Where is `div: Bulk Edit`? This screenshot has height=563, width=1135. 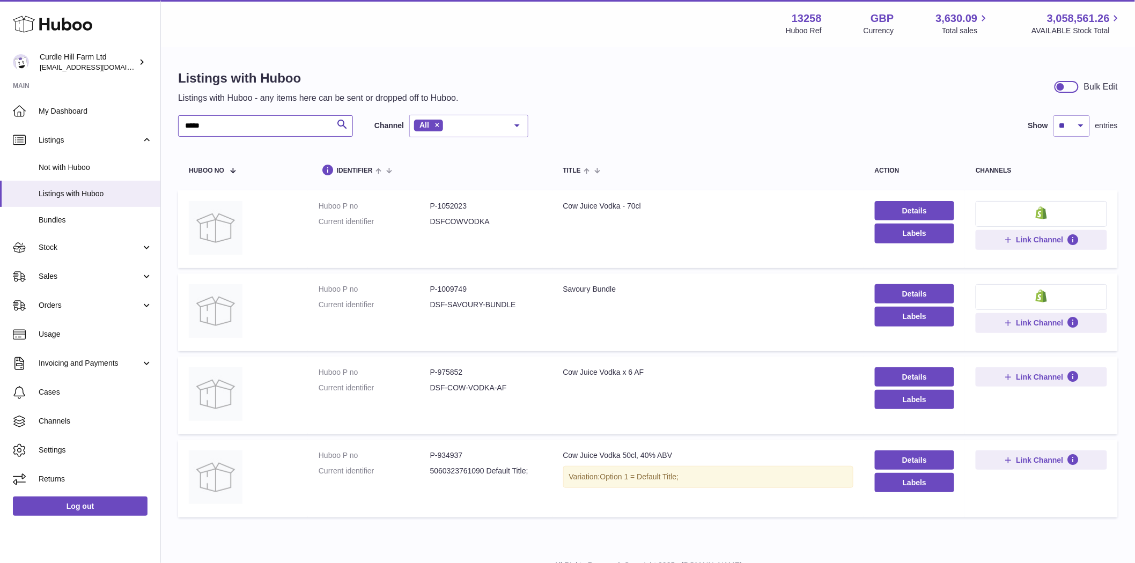 div: Bulk Edit is located at coordinates (1101, 87).